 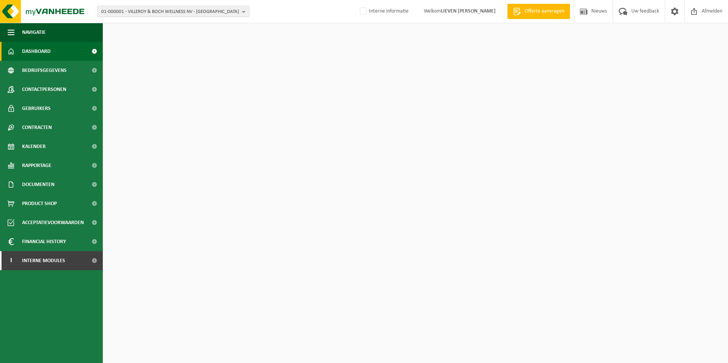 I want to click on span: Gebruikers, so click(x=36, y=108).